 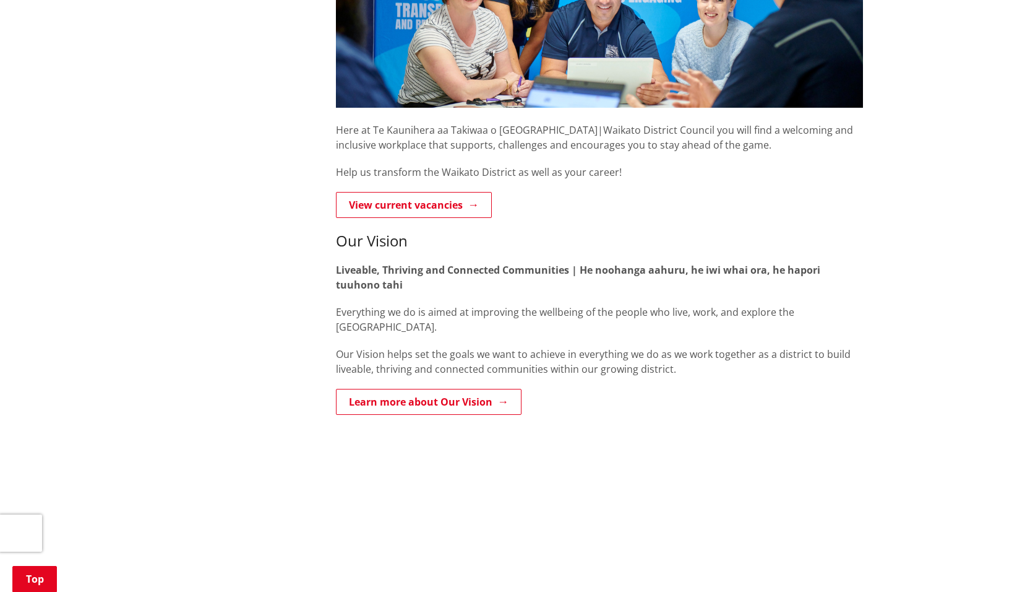 What do you see at coordinates (600, 241) in the screenshot?
I see `h3: Our Vision` at bounding box center [600, 241].